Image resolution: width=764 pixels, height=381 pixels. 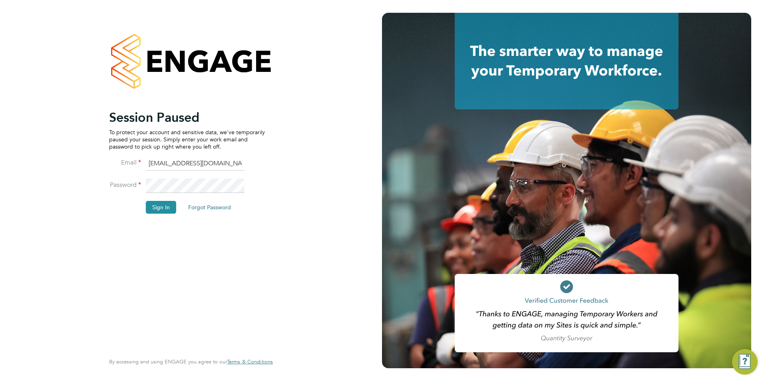 What do you see at coordinates (195, 164) in the screenshot?
I see `input: Enter your work email...` at bounding box center [195, 164].